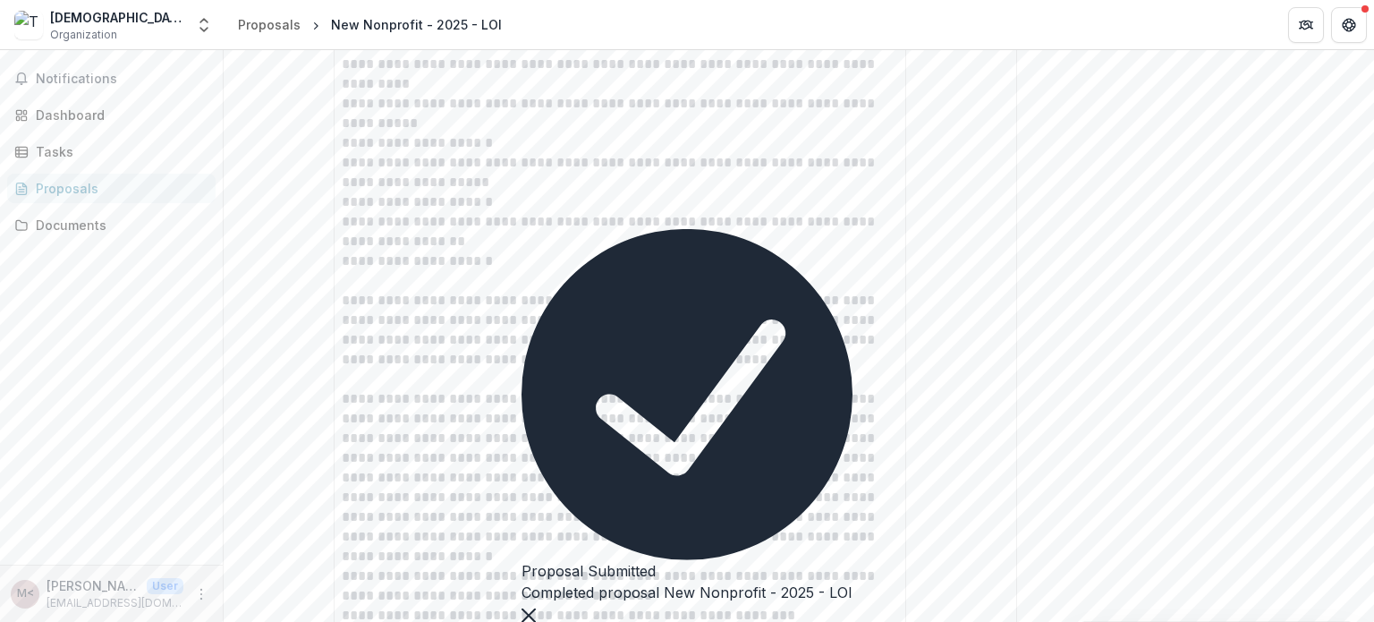 The image size is (1374, 622). Describe the element at coordinates (111, 115) in the screenshot. I see `a: Dashboard` at that location.